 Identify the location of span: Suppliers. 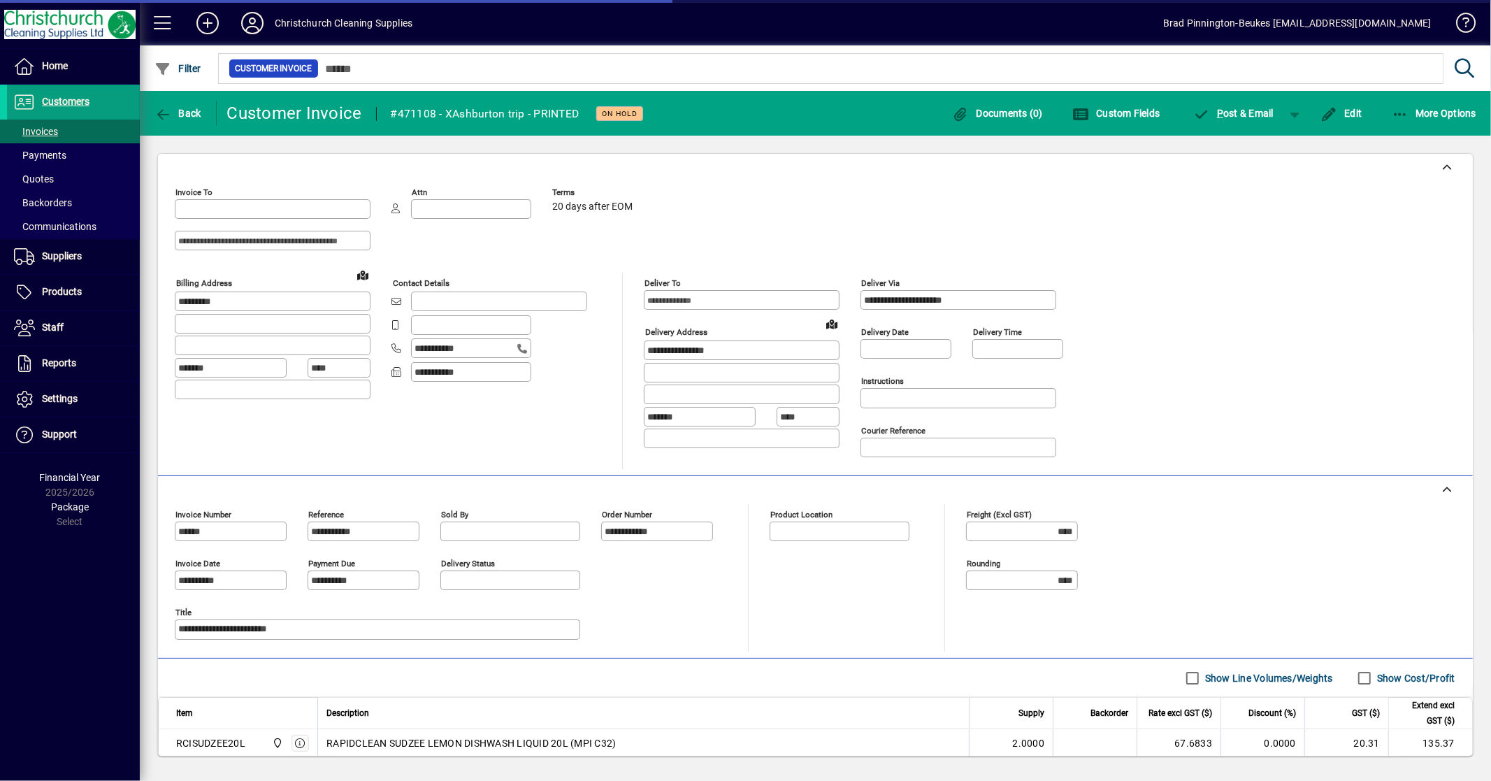
(61, 256).